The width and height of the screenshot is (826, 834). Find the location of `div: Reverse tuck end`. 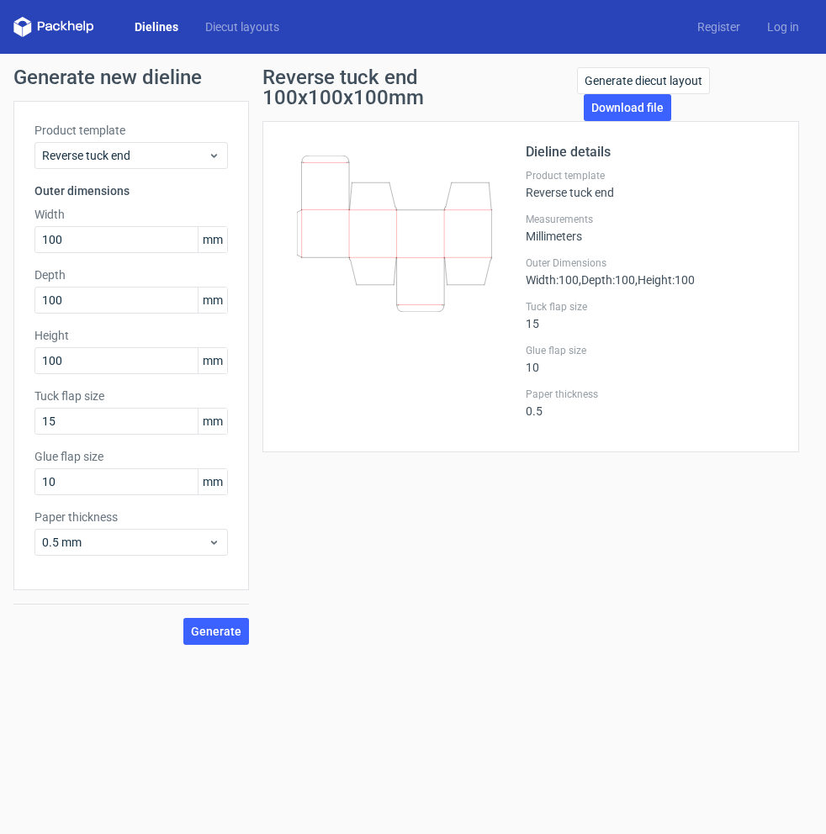

div: Reverse tuck end is located at coordinates (652, 184).